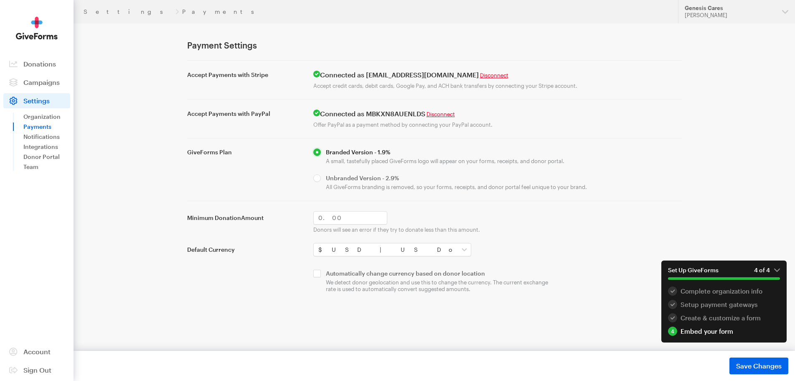 The image size is (795, 381). Describe the element at coordinates (724, 318) in the screenshot. I see `a: 3 Create & customize a form` at that location.